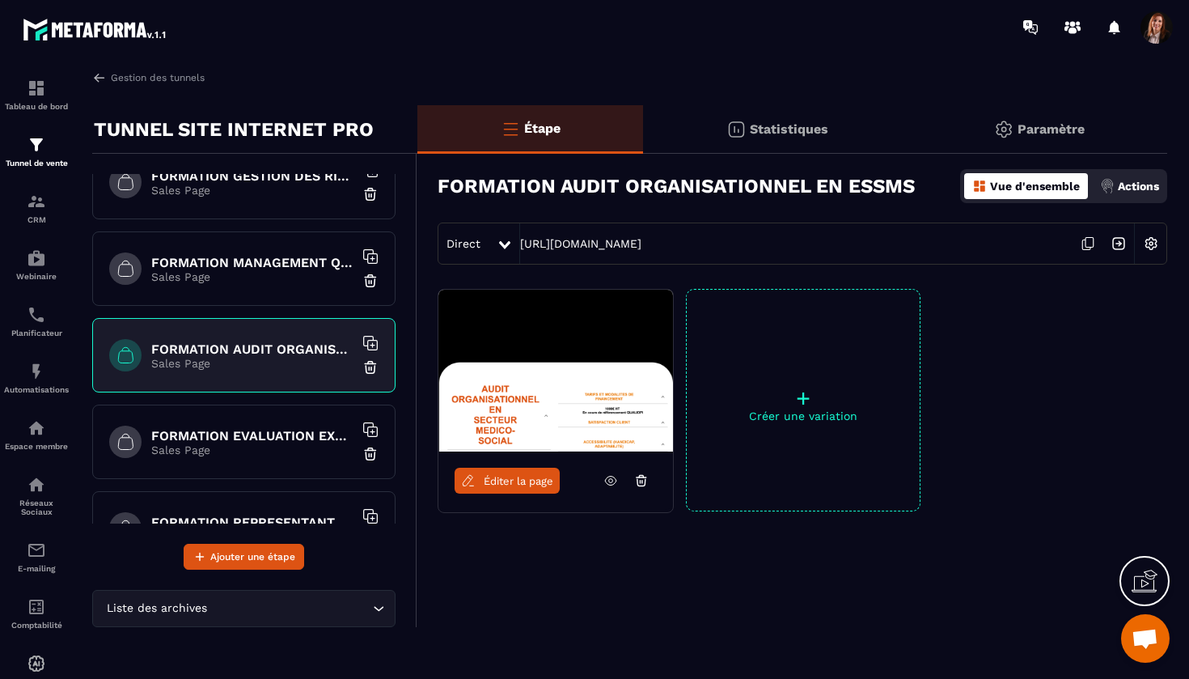  I want to click on p: Actions, so click(1138, 186).